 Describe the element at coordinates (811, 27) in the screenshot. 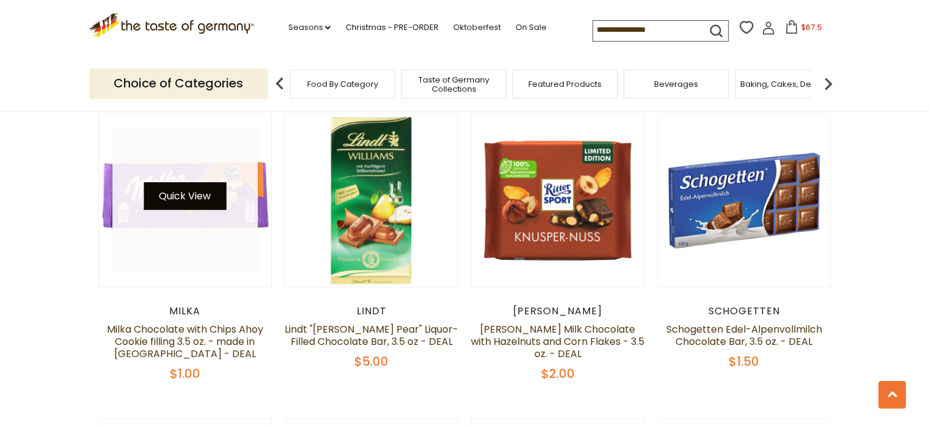

I see `span: $67.5` at that location.